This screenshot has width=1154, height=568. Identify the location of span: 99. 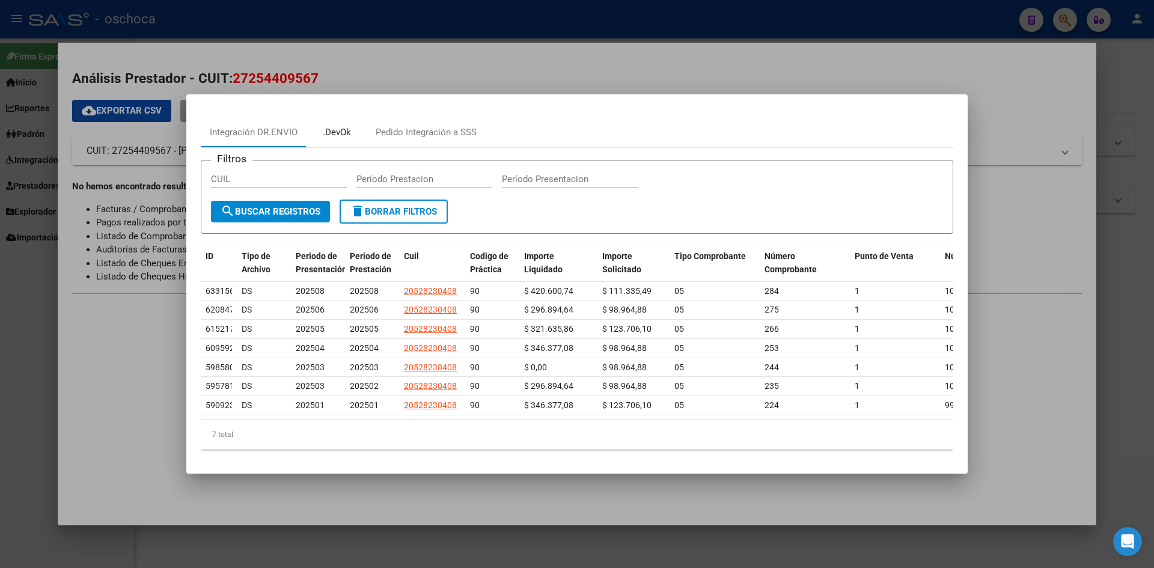
(950, 405).